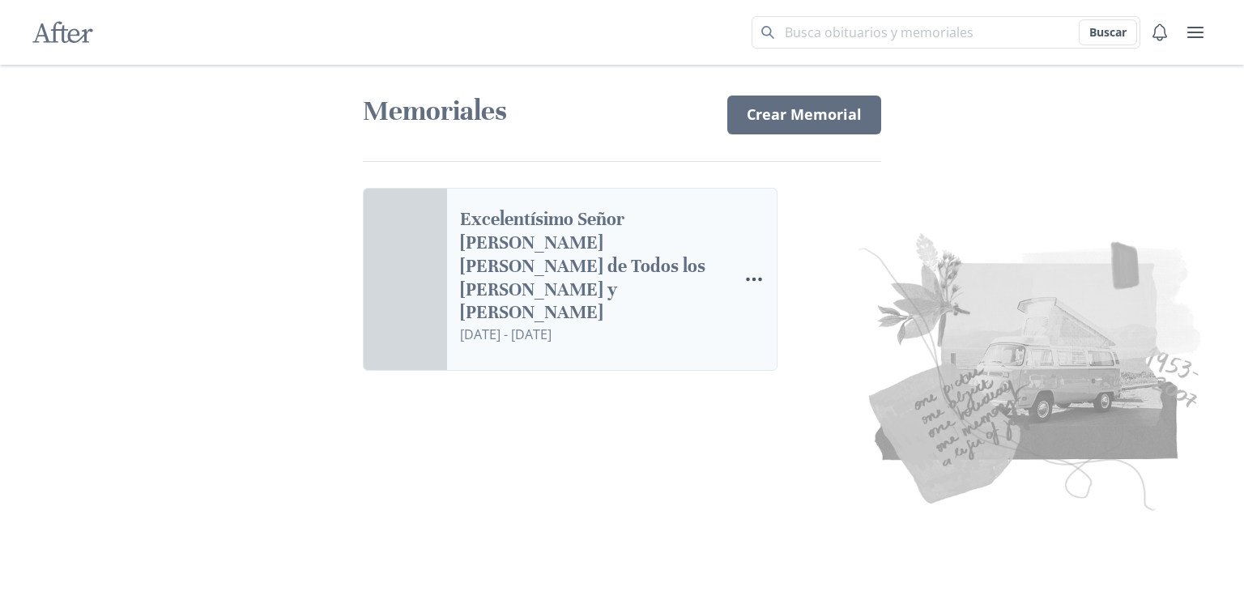 Image resolution: width=1244 pixels, height=591 pixels. What do you see at coordinates (902, 369) in the screenshot?
I see `img: Collage of old pictures and notes` at bounding box center [902, 369].